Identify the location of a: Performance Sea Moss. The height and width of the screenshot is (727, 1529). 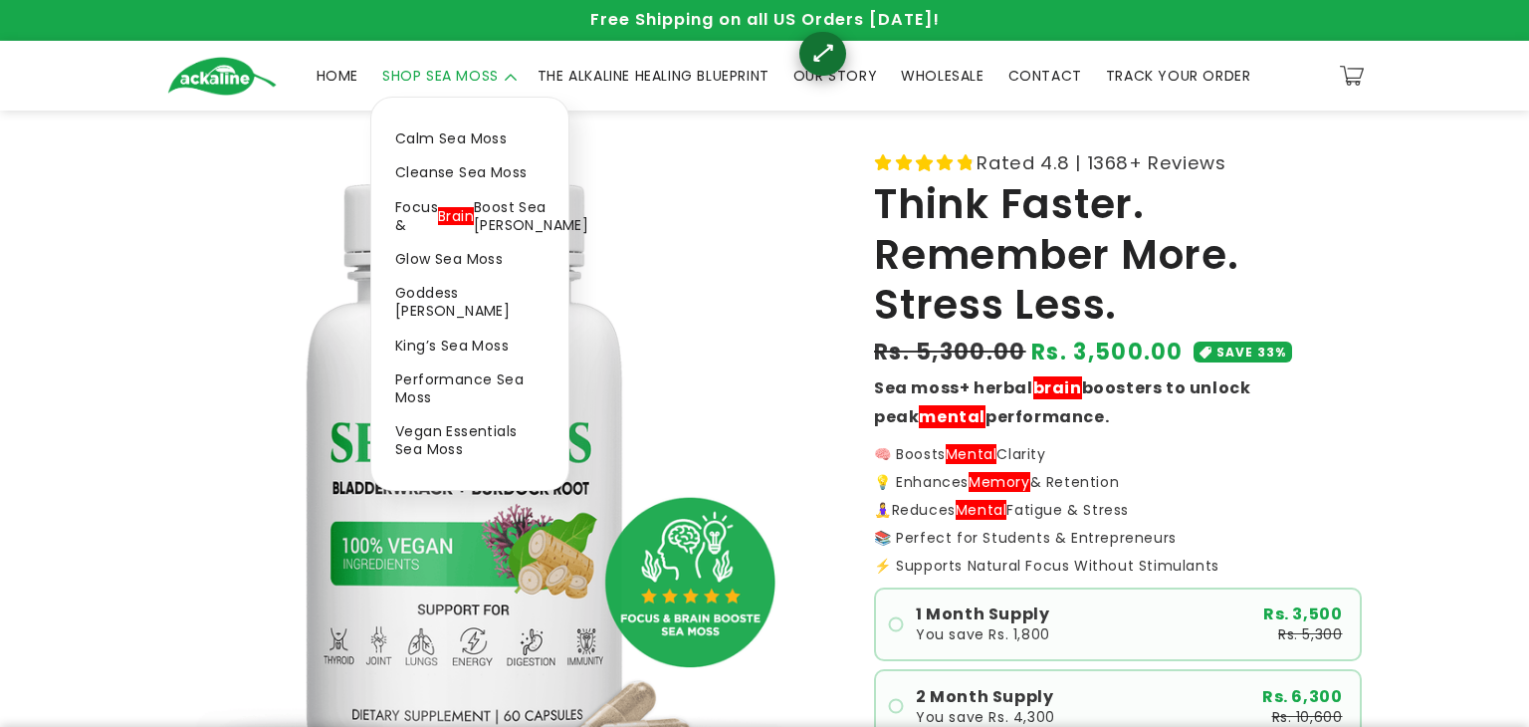
(470, 388).